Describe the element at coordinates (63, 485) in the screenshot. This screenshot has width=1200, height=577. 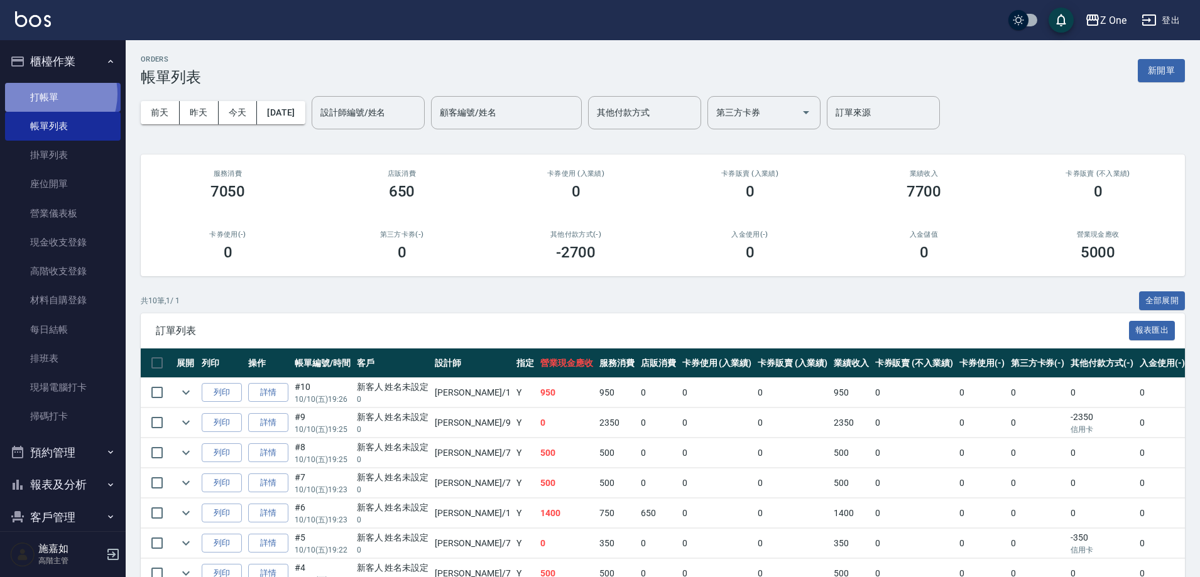
I see `button: 報表及分析` at that location.